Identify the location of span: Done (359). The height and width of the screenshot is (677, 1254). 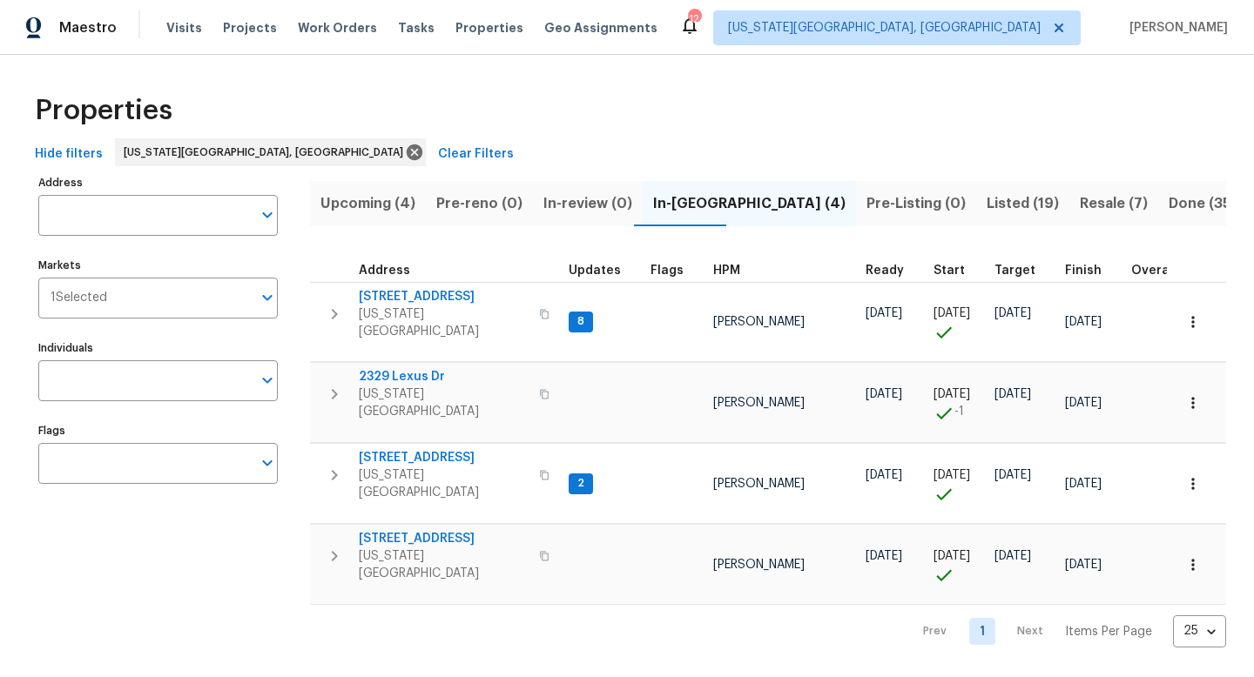
(1207, 204).